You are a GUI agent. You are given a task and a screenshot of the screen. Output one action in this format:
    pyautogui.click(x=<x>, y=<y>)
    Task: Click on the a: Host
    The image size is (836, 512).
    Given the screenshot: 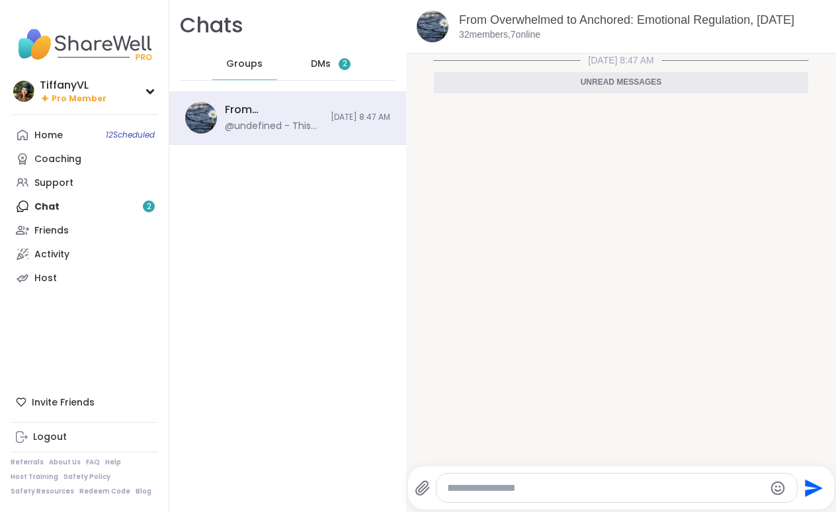 What is the action you would take?
    pyautogui.click(x=84, y=278)
    